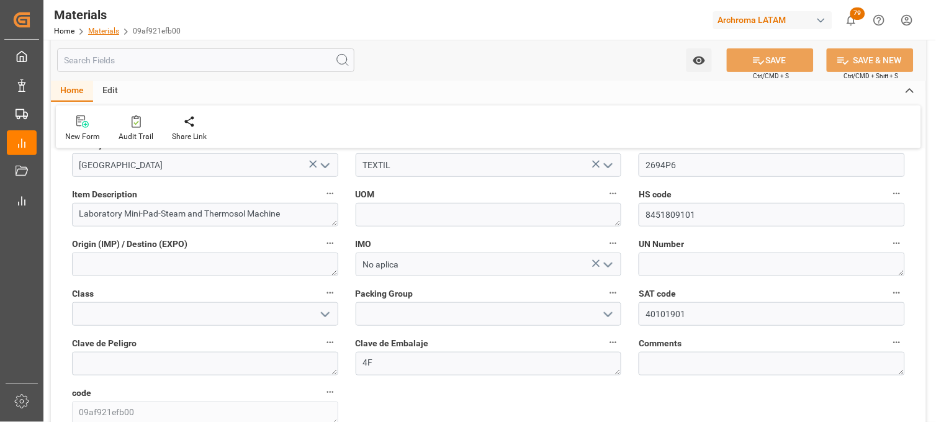 This screenshot has height=422, width=936. Describe the element at coordinates (81, 393) in the screenshot. I see `span: code` at that location.